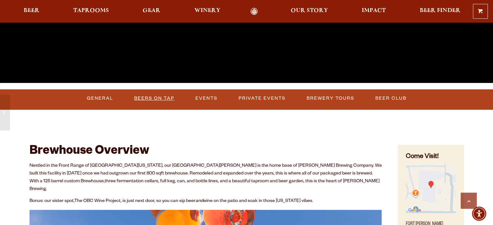 This screenshot has width=493, height=225. What do you see at coordinates (391, 98) in the screenshot?
I see `a: Beer Club` at bounding box center [391, 98].